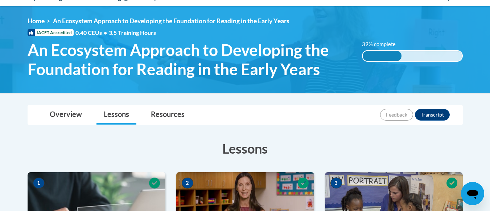 This screenshot has width=490, height=211. What do you see at coordinates (92, 33) in the screenshot?
I see `span: 0.40 CEUs` at bounding box center [92, 33].